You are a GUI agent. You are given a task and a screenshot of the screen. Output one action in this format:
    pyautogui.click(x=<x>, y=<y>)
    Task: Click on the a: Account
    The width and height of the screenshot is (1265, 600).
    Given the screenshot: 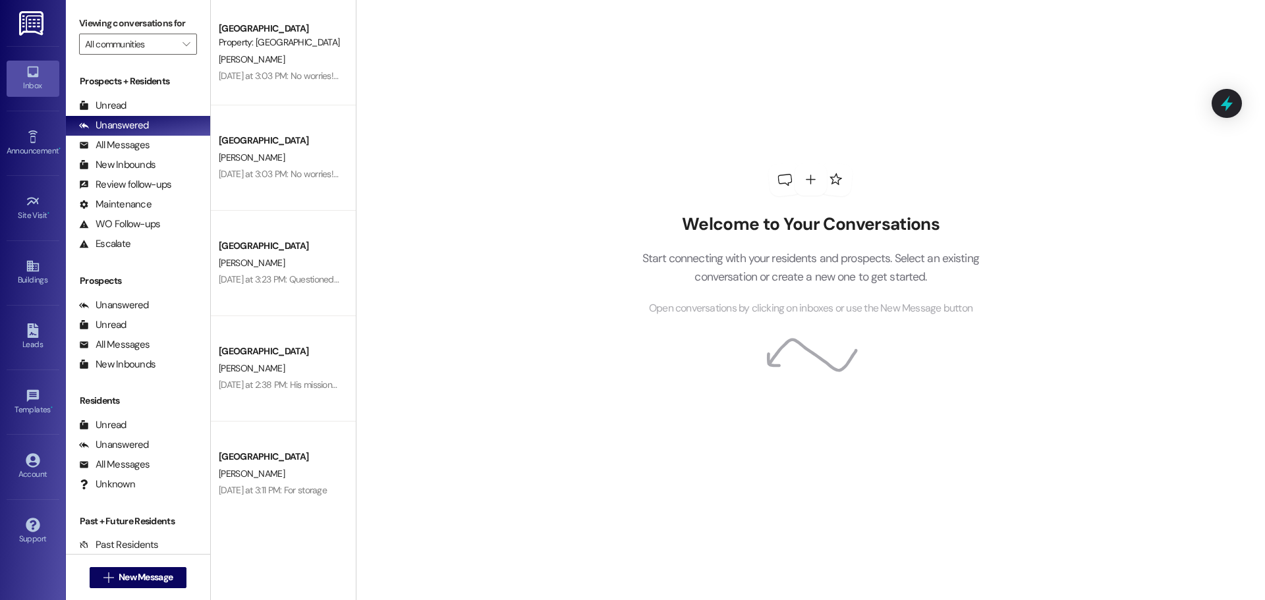 What is the action you would take?
    pyautogui.click(x=33, y=467)
    